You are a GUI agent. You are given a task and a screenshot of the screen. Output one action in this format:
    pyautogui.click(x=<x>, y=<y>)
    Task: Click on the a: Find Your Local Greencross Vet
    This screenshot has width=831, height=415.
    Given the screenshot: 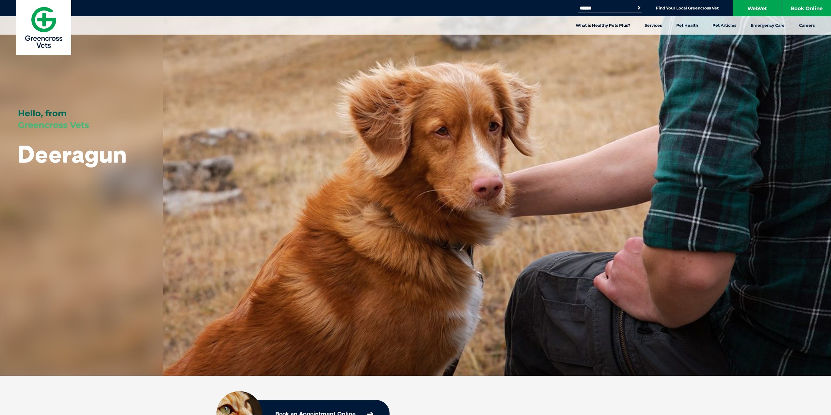 What is the action you would take?
    pyautogui.click(x=687, y=8)
    